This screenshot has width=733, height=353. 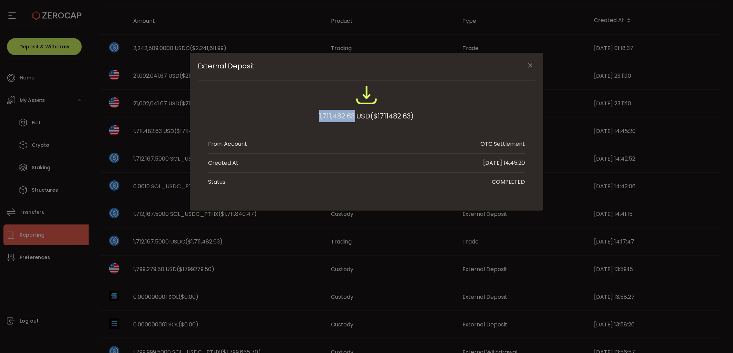 I want to click on div: Chat Widget, so click(x=716, y=336).